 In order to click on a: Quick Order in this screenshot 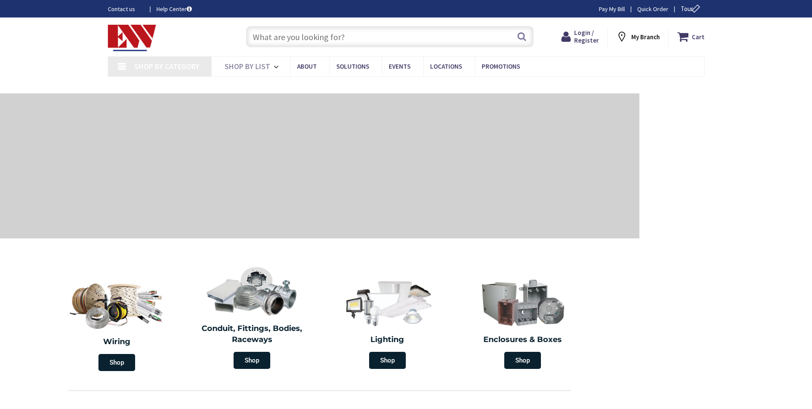, I will do `click(653, 9)`.